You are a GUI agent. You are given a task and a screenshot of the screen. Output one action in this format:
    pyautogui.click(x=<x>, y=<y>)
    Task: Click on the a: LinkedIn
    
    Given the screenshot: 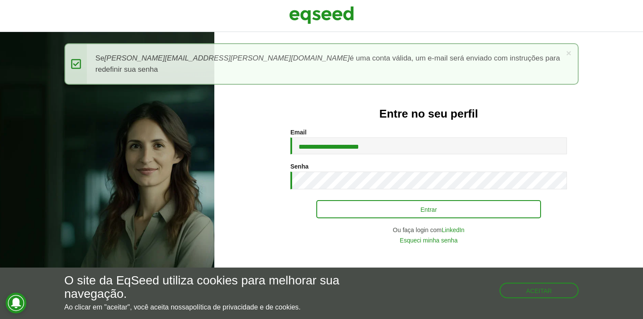 What is the action you would take?
    pyautogui.click(x=453, y=230)
    